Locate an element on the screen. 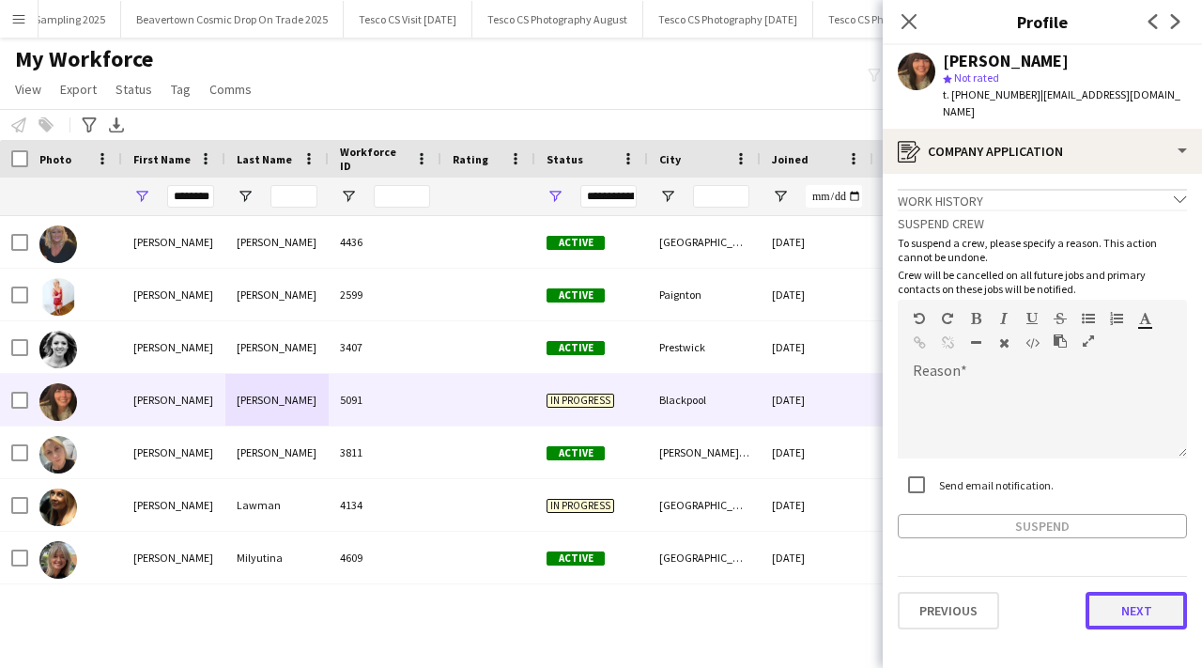 The width and height of the screenshot is (1202, 668). button: Tesco CS Photography August is located at coordinates (558, 19).